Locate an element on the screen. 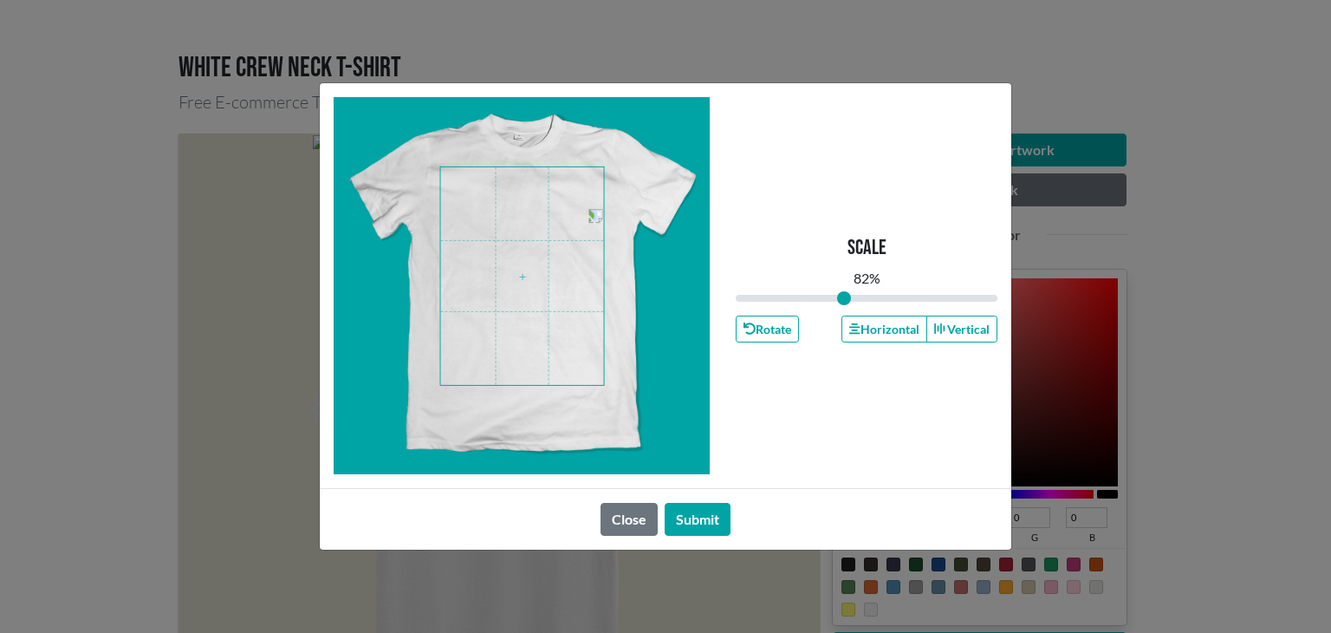 Image resolution: width=1331 pixels, height=633 pixels. button: Horizontal is located at coordinates (884, 328).